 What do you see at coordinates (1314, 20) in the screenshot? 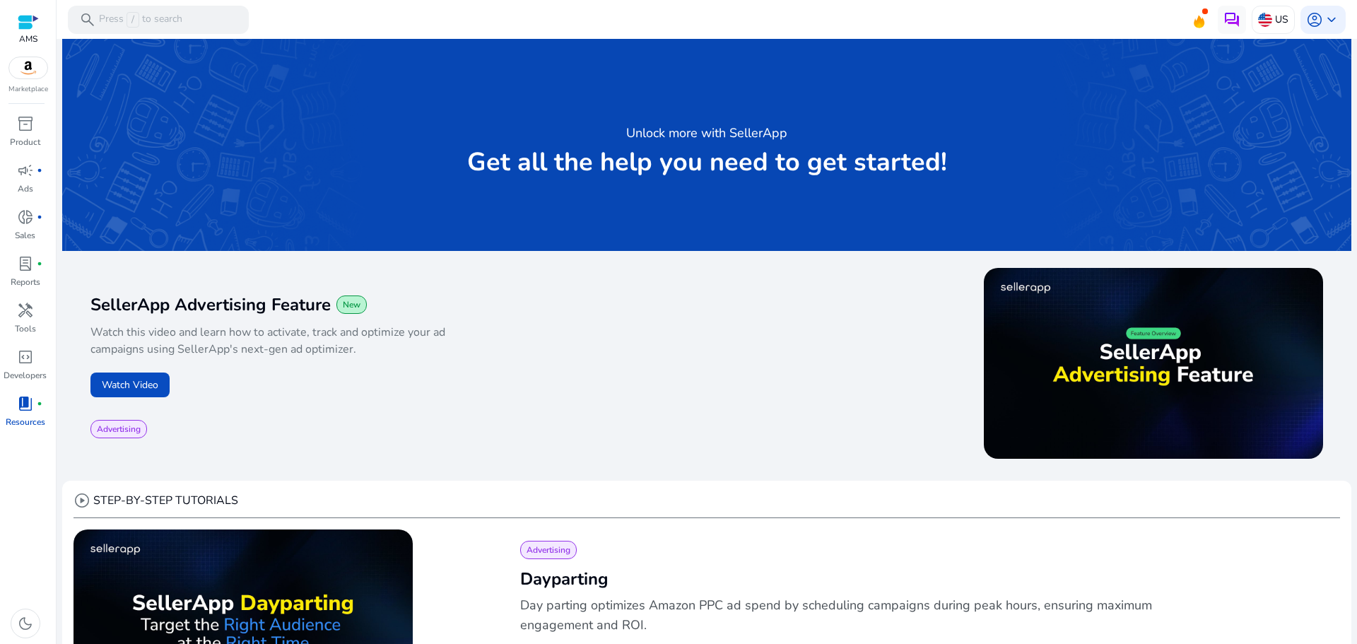
I see `span: account_circle` at bounding box center [1314, 20].